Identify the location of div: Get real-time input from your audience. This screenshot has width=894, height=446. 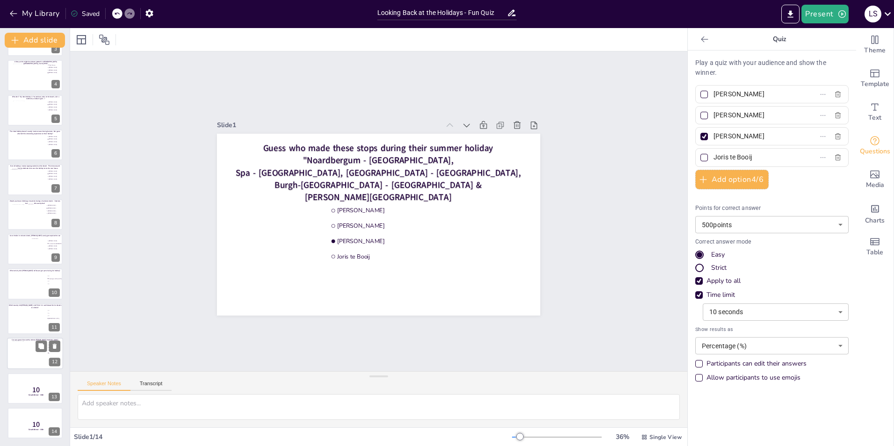
(875, 146).